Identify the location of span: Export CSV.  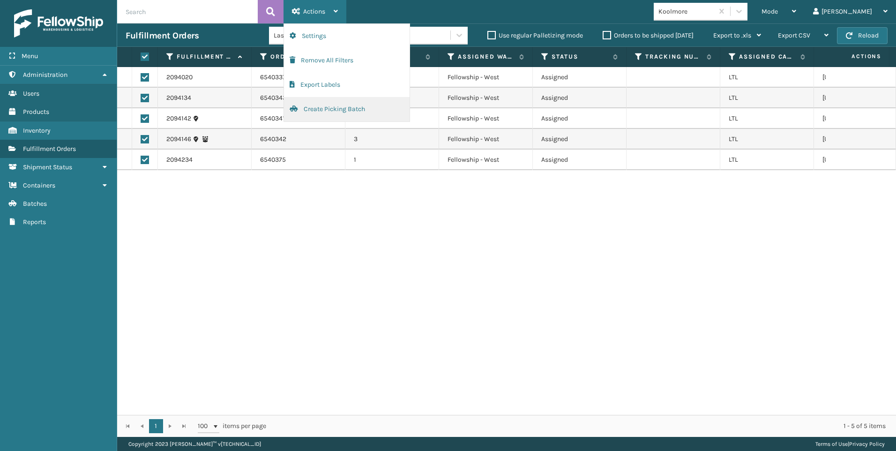
(793, 35).